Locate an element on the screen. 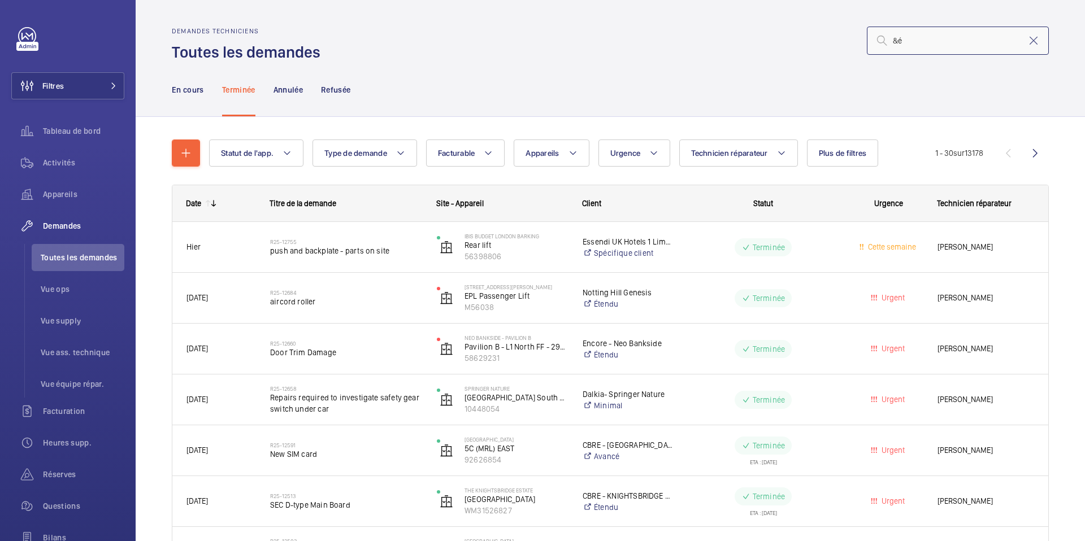 The width and height of the screenshot is (1085, 541). h2: R25-12591 is located at coordinates (346, 445).